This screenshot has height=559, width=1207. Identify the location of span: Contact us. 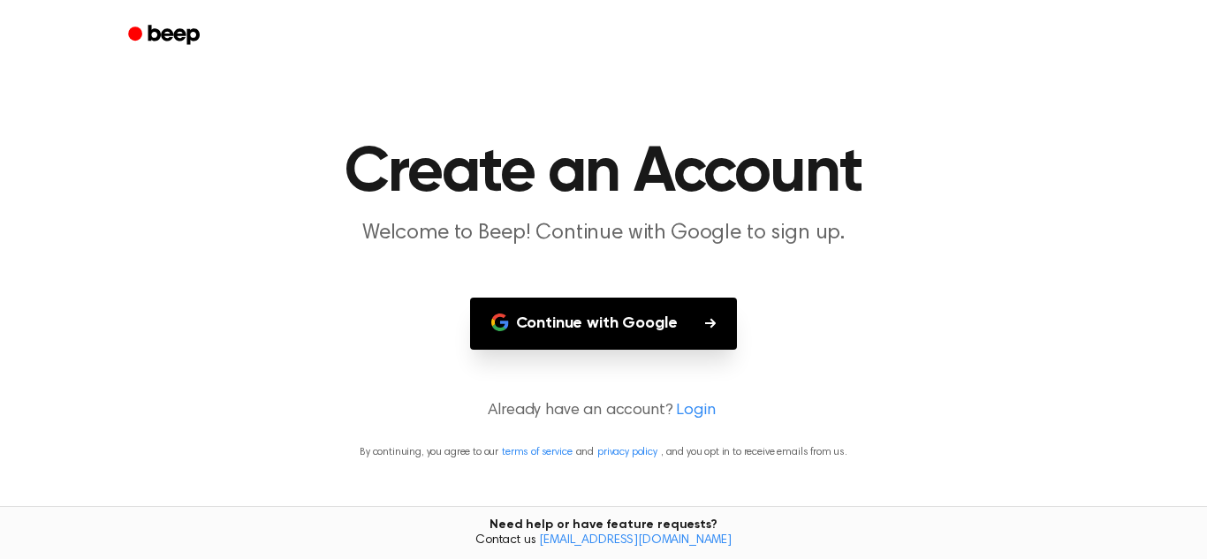
(604, 542).